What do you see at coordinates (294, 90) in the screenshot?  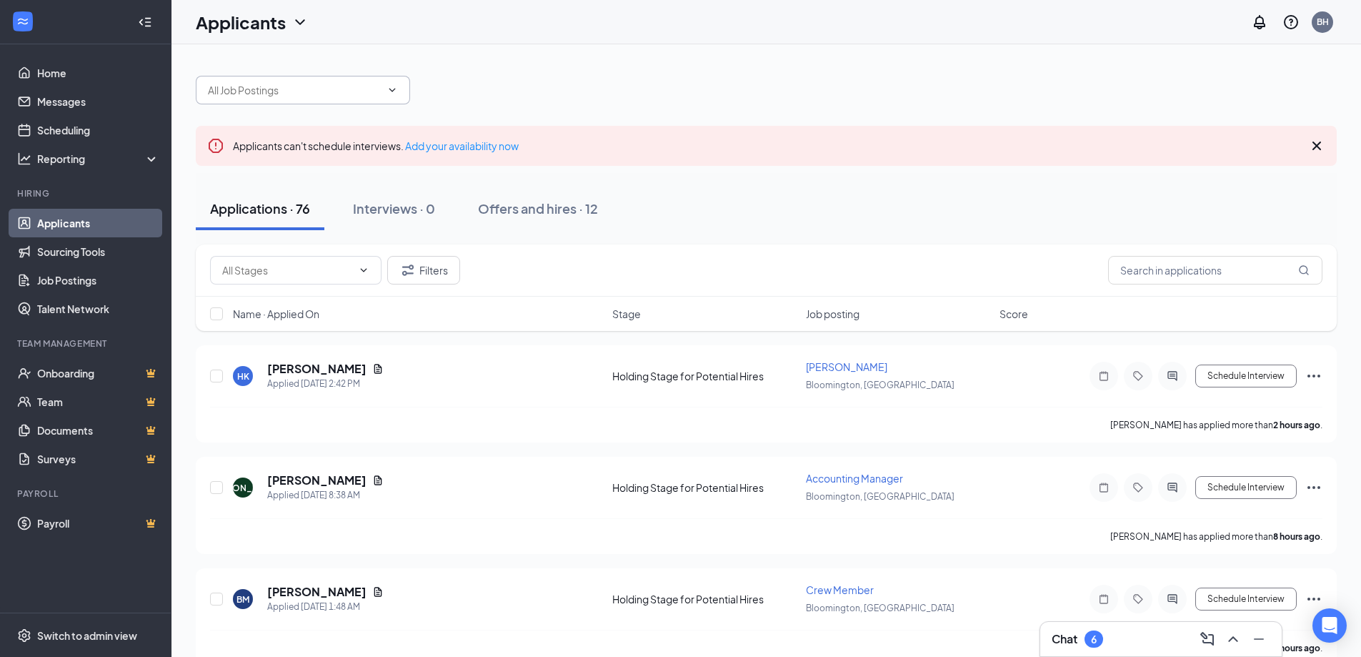 I see `input: All Job Postings` at bounding box center [294, 90].